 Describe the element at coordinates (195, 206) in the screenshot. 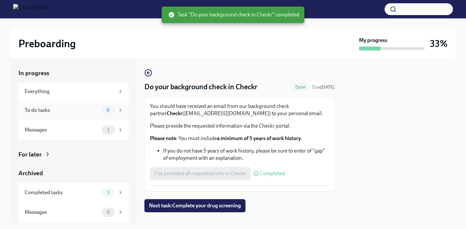

I see `span: Next task : Complete your drug screening` at that location.